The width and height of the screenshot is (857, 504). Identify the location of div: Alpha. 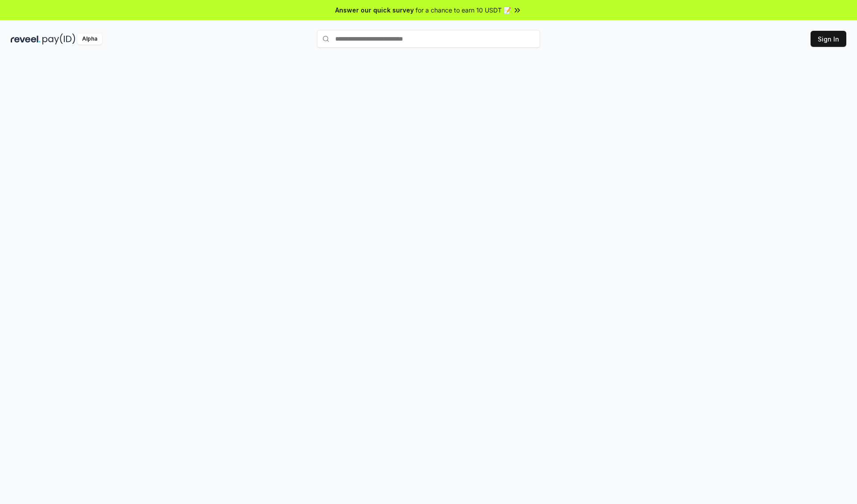
(90, 39).